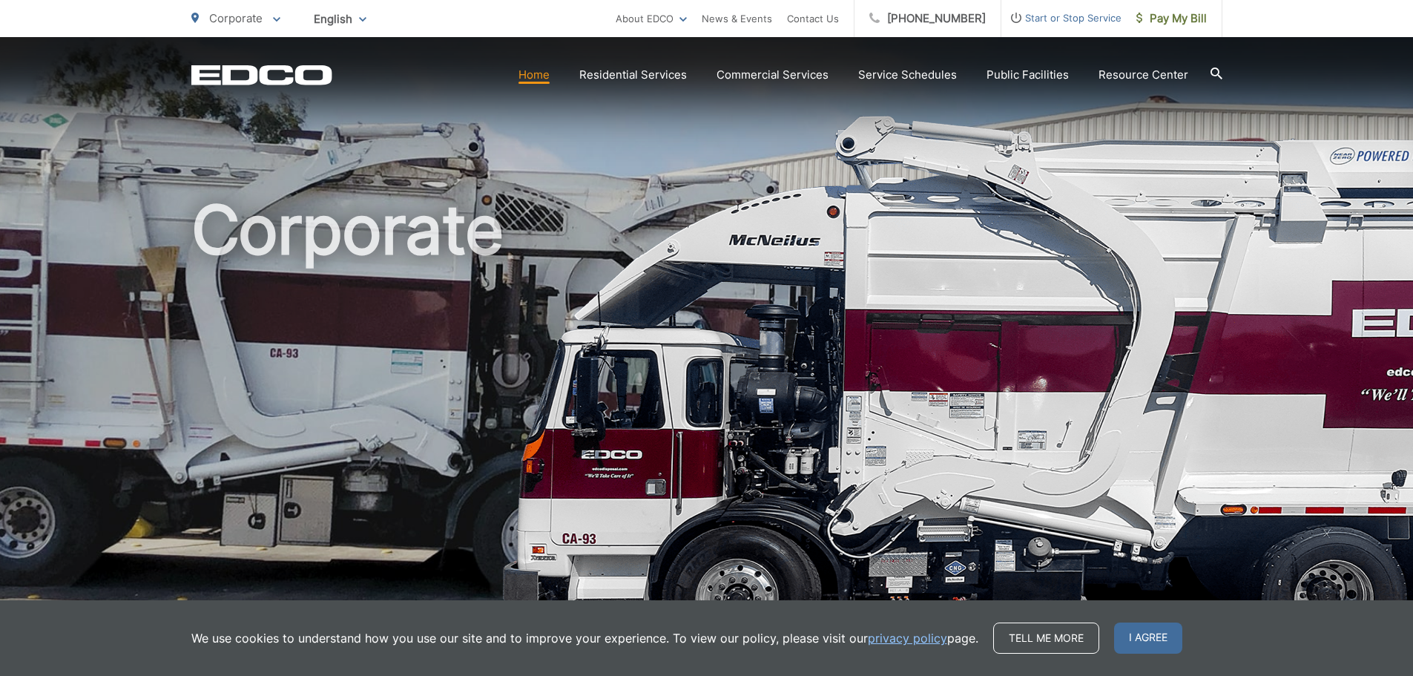 This screenshot has height=676, width=1413. What do you see at coordinates (813, 19) in the screenshot?
I see `a: Contact Us` at bounding box center [813, 19].